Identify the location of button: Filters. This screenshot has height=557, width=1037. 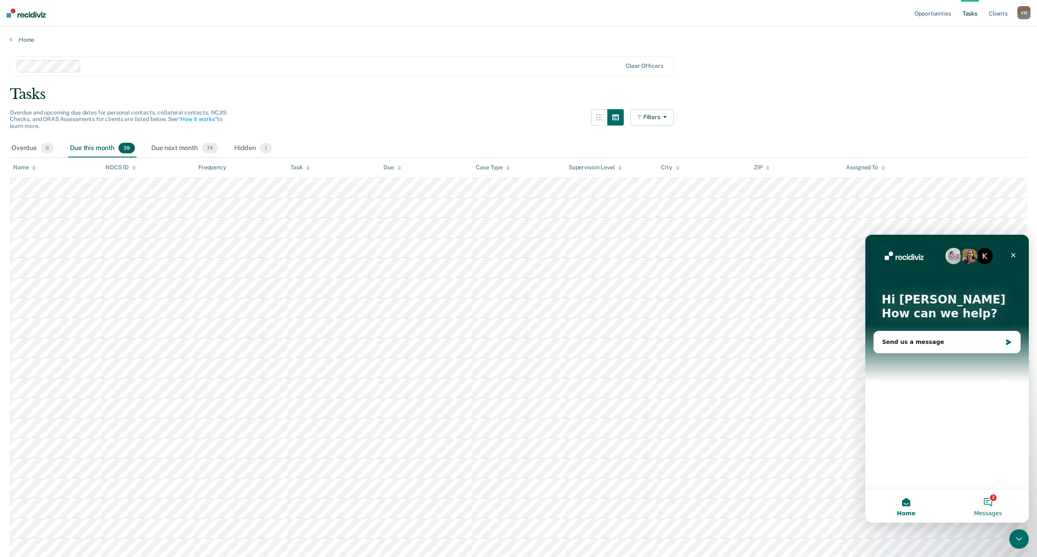
(652, 117).